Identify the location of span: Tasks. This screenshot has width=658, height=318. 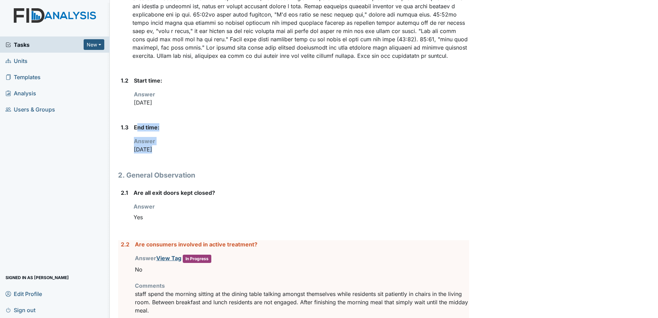
(44, 45).